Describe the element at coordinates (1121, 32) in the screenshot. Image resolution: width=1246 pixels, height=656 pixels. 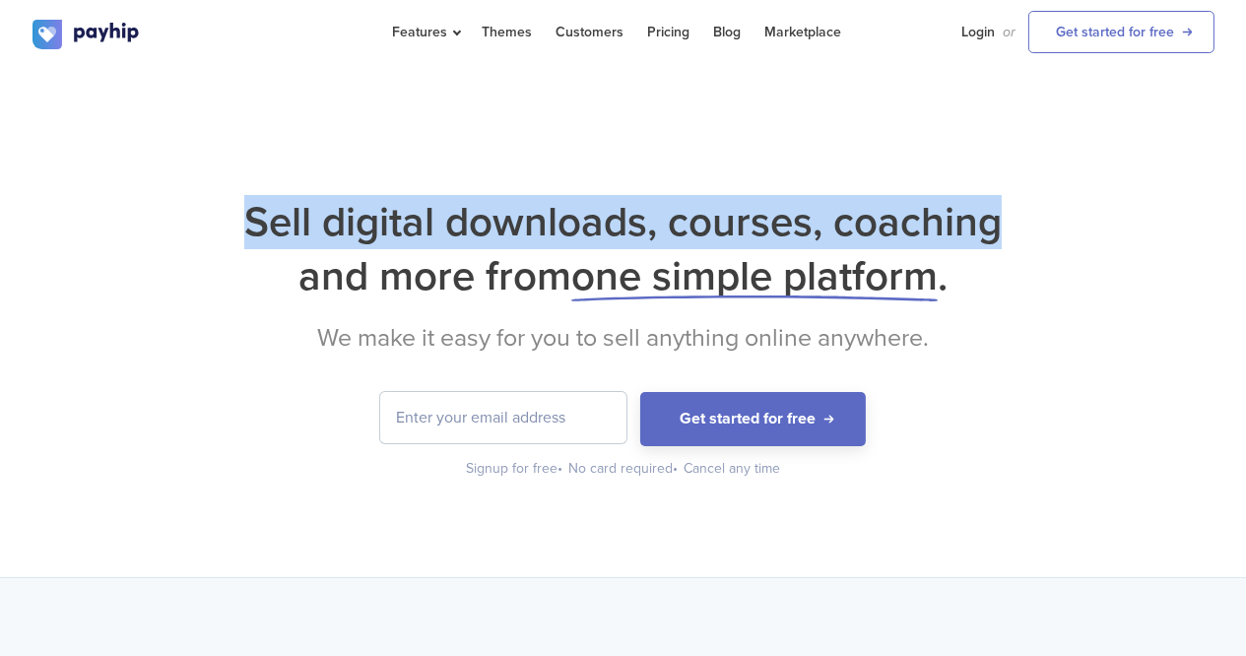
I see `a: Get started for free` at that location.